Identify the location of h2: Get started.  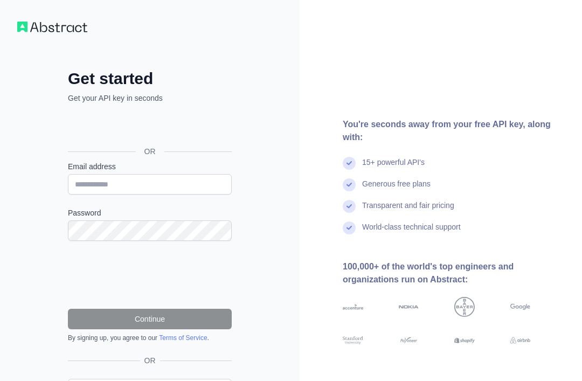
(150, 79).